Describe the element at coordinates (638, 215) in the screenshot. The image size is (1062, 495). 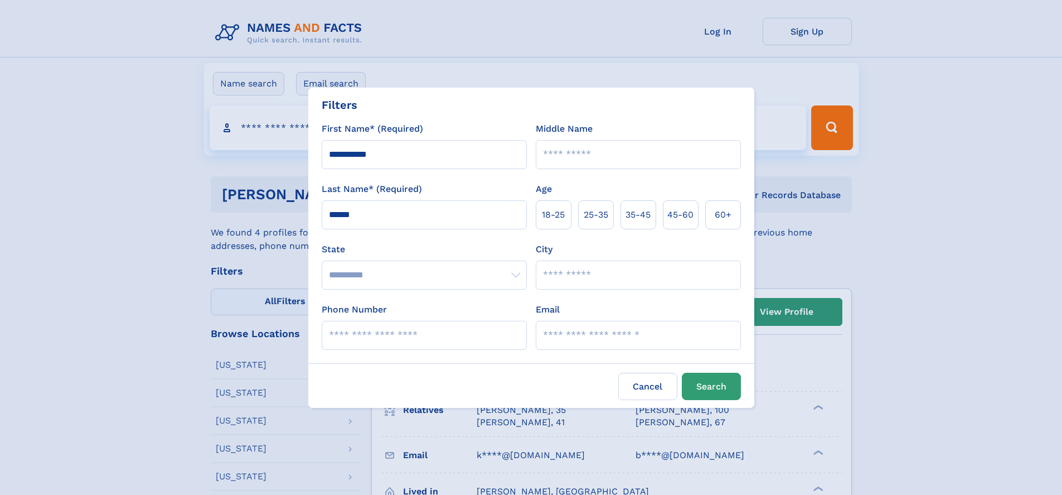
I see `span: 35‑45` at that location.